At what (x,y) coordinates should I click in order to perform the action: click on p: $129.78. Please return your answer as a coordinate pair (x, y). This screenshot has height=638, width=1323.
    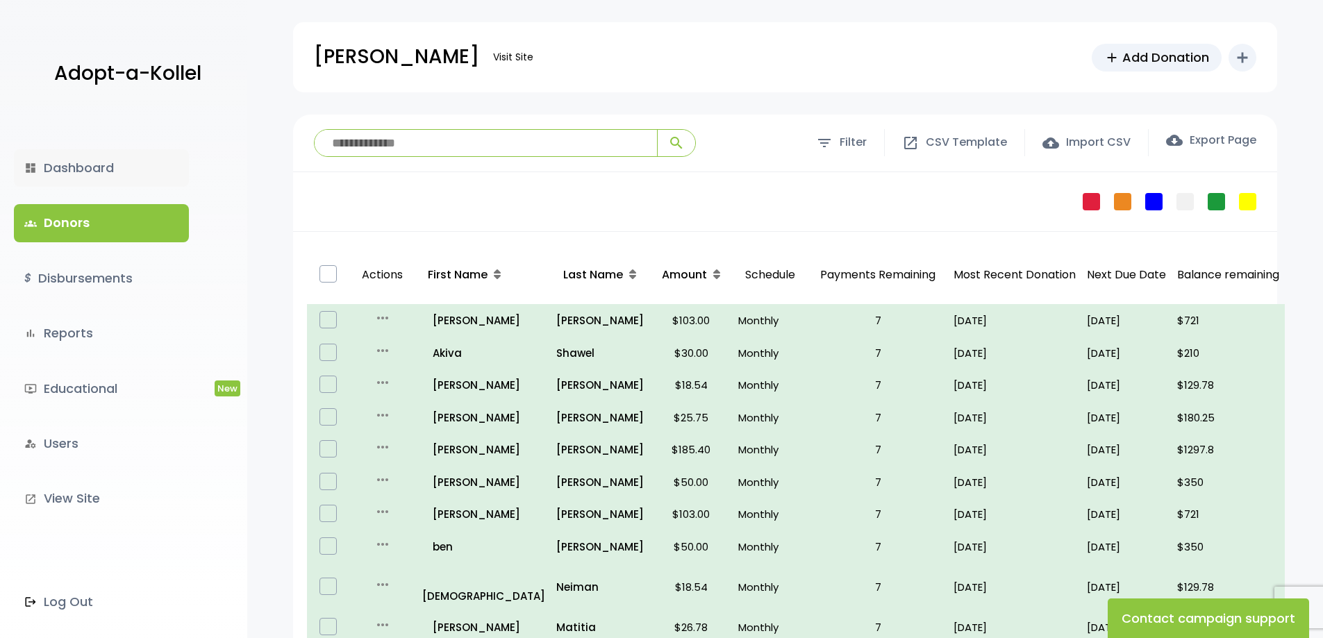
    Looking at the image, I should click on (1227, 587).